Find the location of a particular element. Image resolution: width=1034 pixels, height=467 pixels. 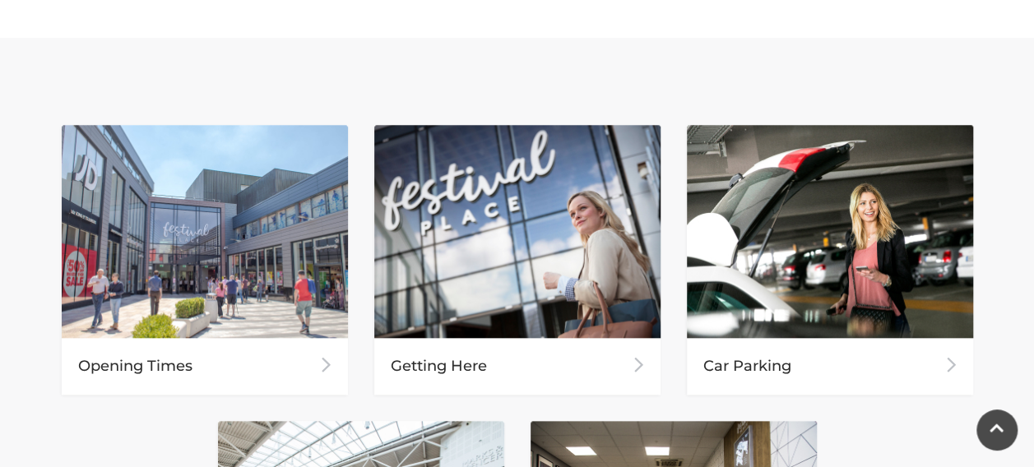

a: Car Parking is located at coordinates (830, 260).